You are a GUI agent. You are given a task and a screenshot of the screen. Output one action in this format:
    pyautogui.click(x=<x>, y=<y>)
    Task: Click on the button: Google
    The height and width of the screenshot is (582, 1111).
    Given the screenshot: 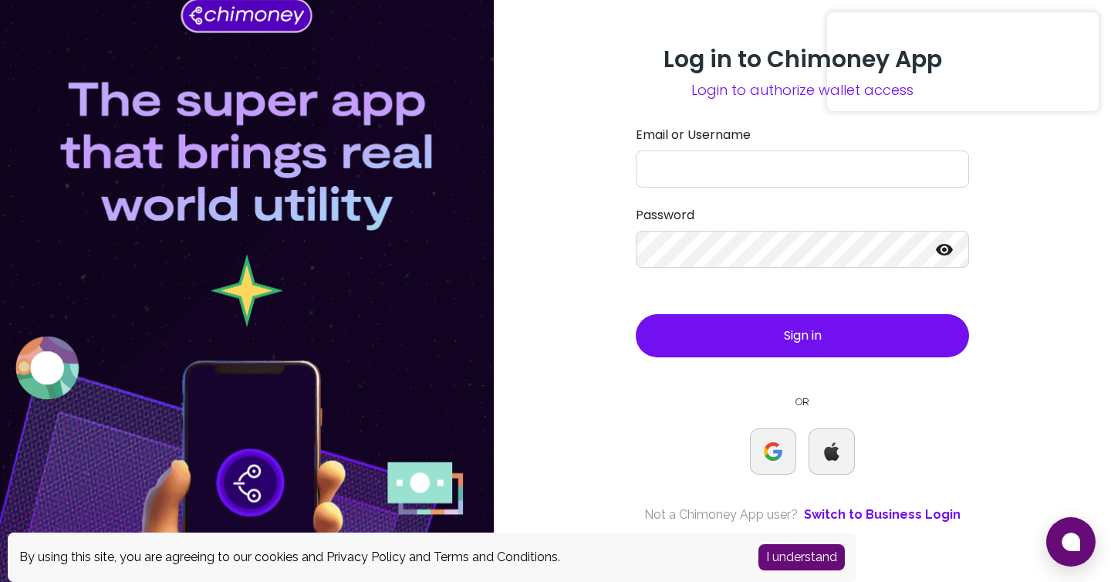 What is the action you would take?
    pyautogui.click(x=773, y=451)
    